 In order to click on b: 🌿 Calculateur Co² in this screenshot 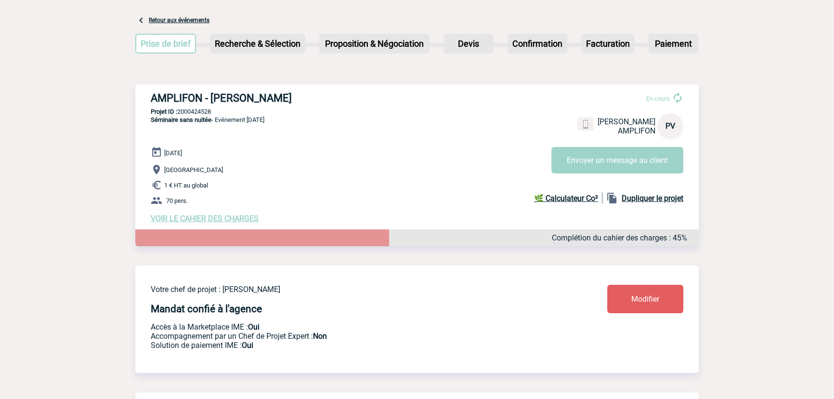, I will do `click(566, 198)`.